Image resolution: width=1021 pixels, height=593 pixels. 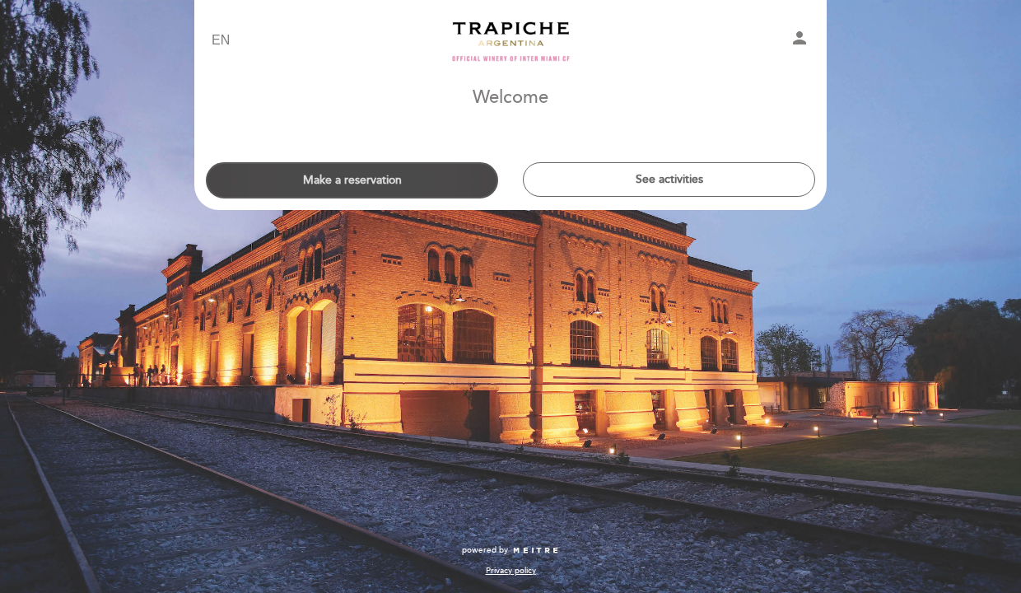 I want to click on h1: Welcome, so click(x=510, y=98).